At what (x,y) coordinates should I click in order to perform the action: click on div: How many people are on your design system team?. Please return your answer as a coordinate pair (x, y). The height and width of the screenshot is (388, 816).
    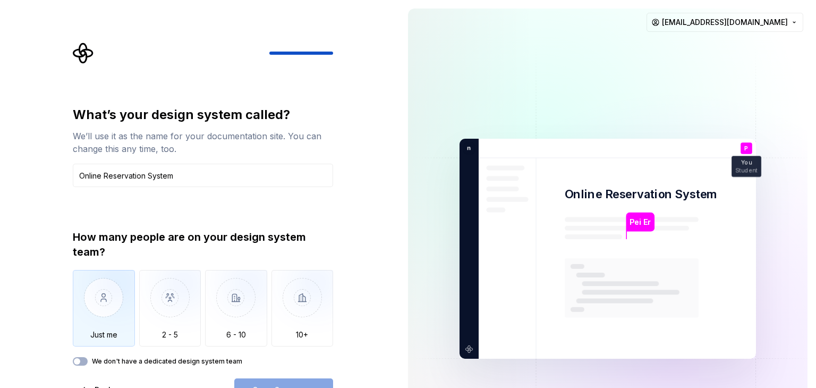
    Looking at the image, I should click on (203, 244).